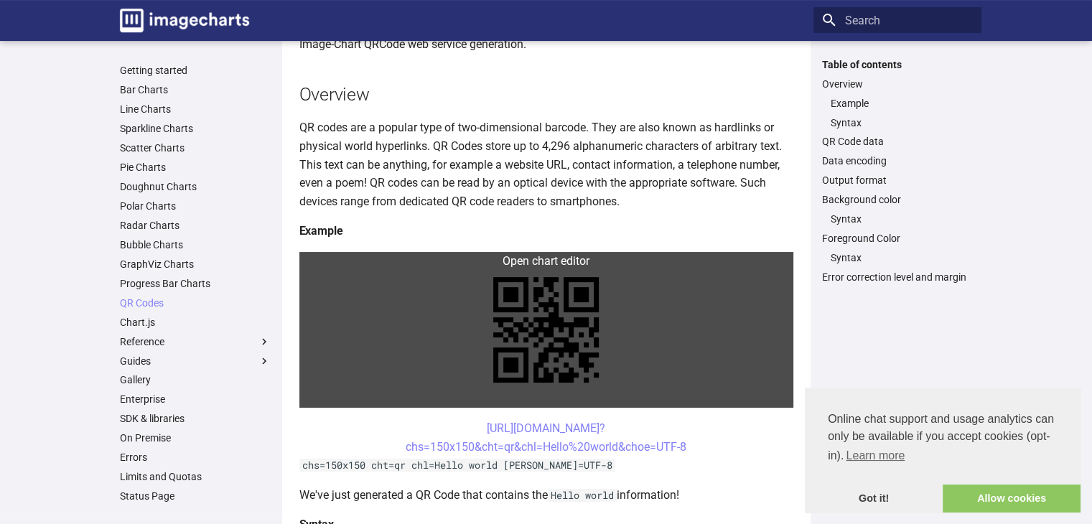 The width and height of the screenshot is (1092, 524). Describe the element at coordinates (902, 103) in the screenshot. I see `a: Example` at that location.